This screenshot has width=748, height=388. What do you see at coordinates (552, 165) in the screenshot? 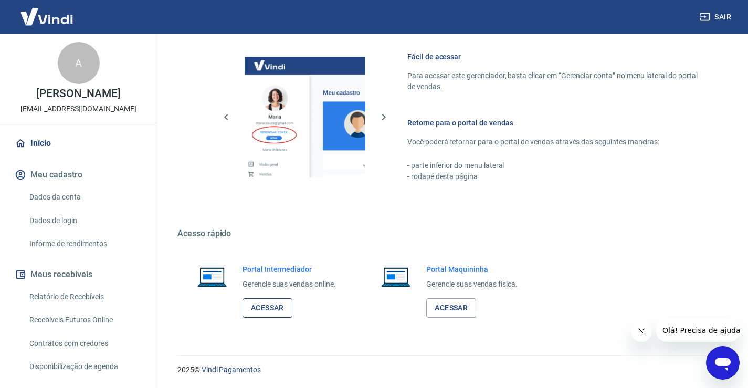
I see `p: - parte inferior do menu lateral` at bounding box center [552, 165].